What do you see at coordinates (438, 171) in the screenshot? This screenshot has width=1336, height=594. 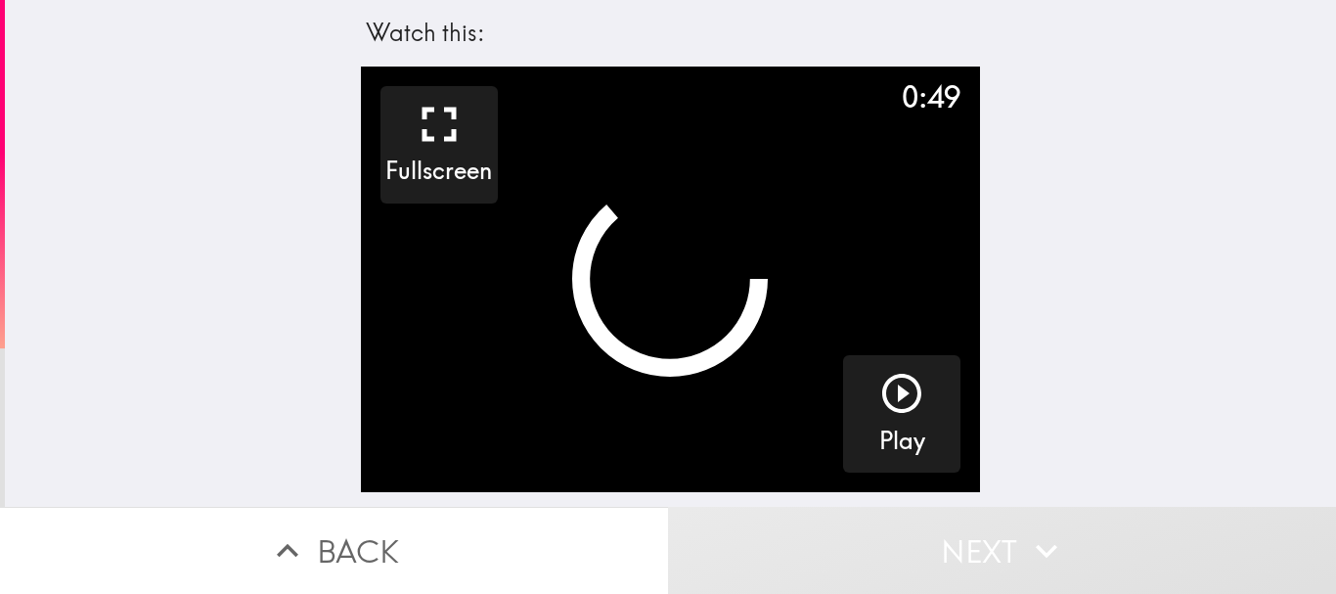 I see `h5: Fullscreen` at bounding box center [438, 171].